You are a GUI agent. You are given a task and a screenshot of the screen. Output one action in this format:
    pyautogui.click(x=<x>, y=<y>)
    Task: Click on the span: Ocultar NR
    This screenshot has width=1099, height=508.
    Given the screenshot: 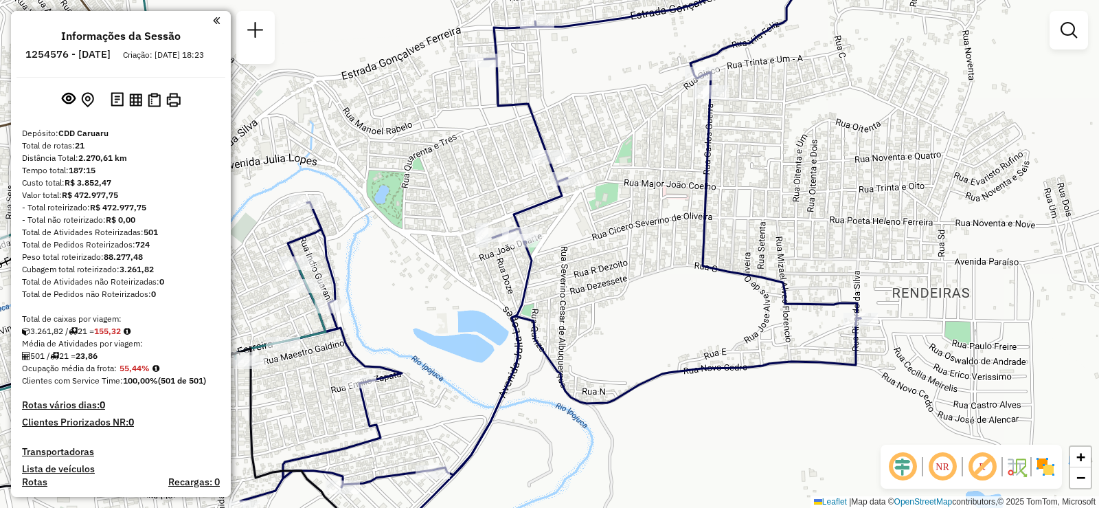 What is the action you would take?
    pyautogui.click(x=943, y=467)
    